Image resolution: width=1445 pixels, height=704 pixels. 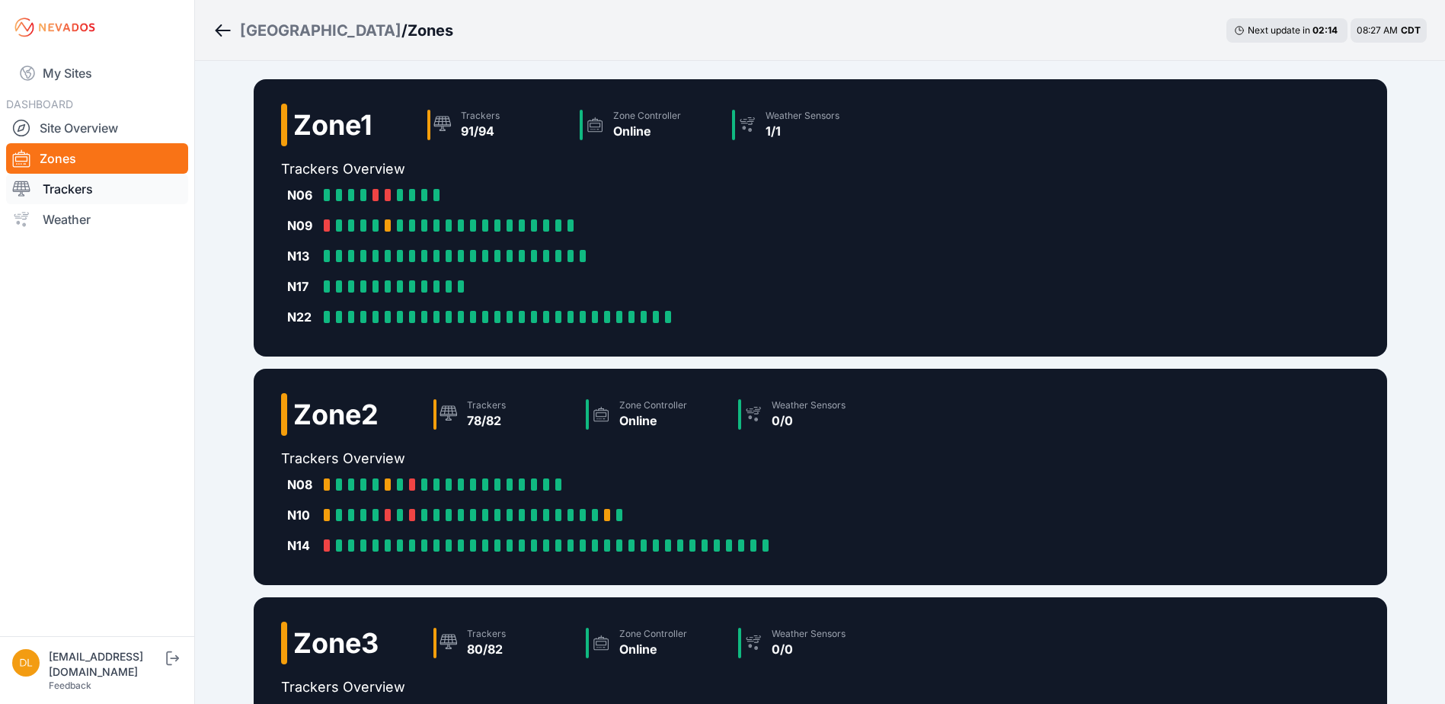 What do you see at coordinates (486, 649) in the screenshot?
I see `div: 80/82` at bounding box center [486, 649].